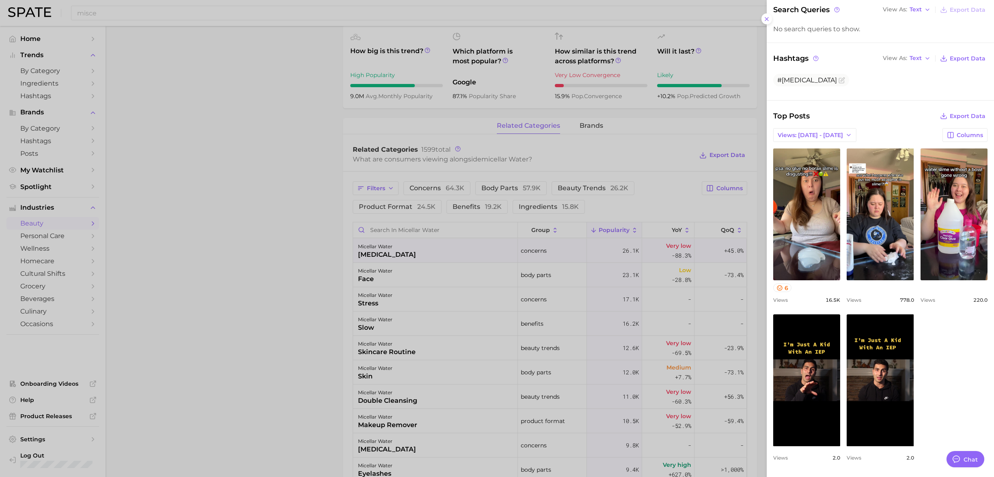 This screenshot has height=477, width=994. Describe the element at coordinates (906, 300) in the screenshot. I see `span: 778.0` at that location.